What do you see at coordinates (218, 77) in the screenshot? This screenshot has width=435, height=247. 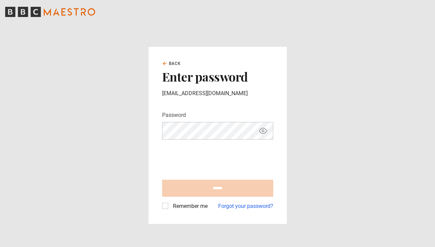 I see `h2: Enter password` at bounding box center [218, 77].